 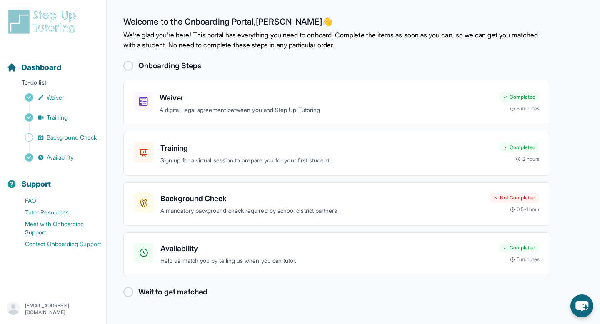 I want to click on a: Tutor Resources, so click(x=56, y=212).